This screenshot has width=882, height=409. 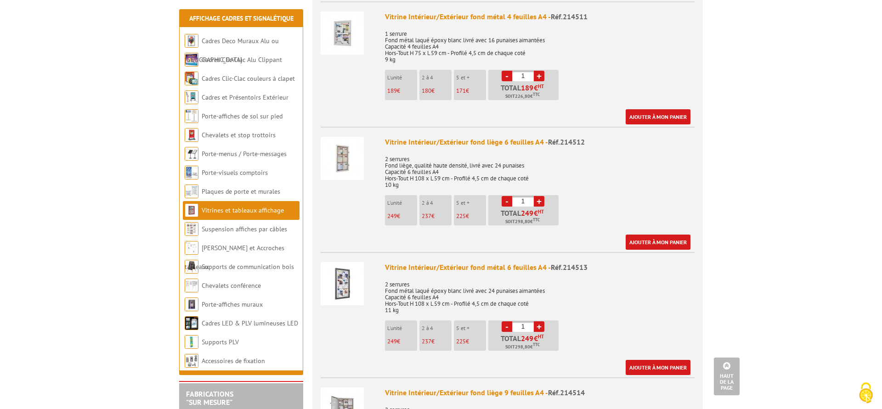 I want to click on div: Vitrine Intérieur/Extérieur fond métal 4 feuilles A4 -, so click(x=540, y=17).